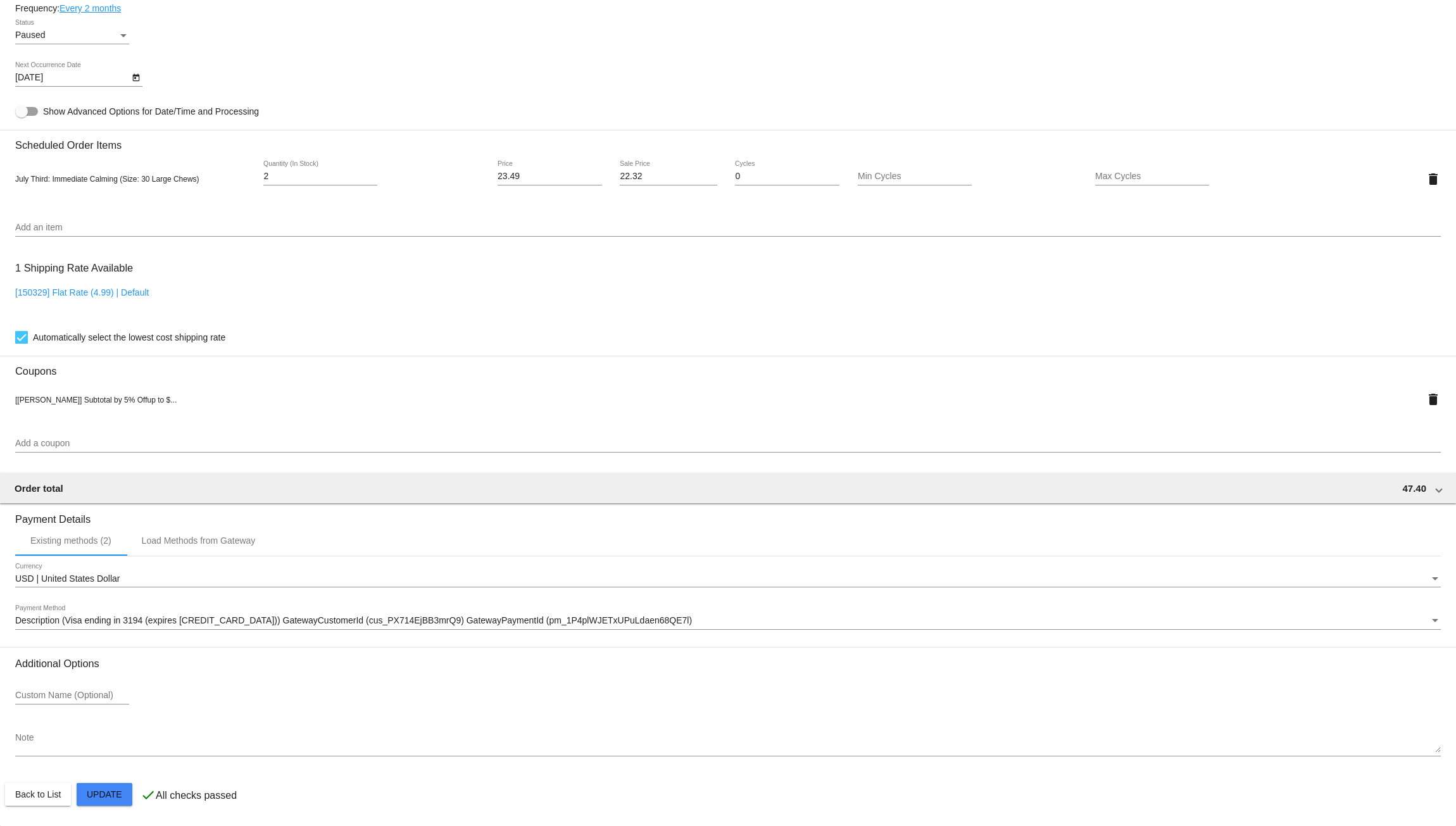 The image size is (1456, 826). I want to click on span: Show Advanced Options for Date/Time and Processing, so click(150, 112).